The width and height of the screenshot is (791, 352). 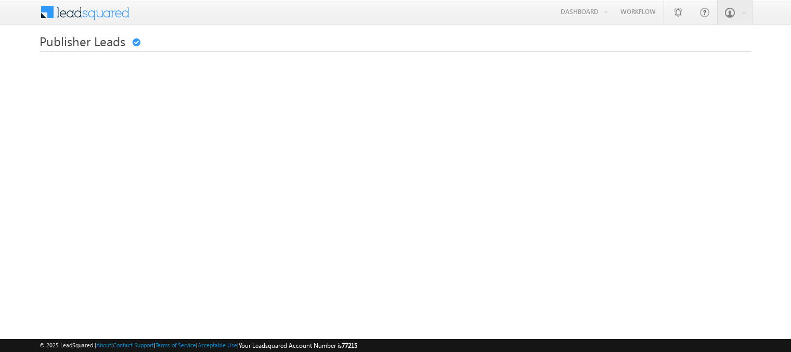 What do you see at coordinates (103, 345) in the screenshot?
I see `a: About` at bounding box center [103, 345].